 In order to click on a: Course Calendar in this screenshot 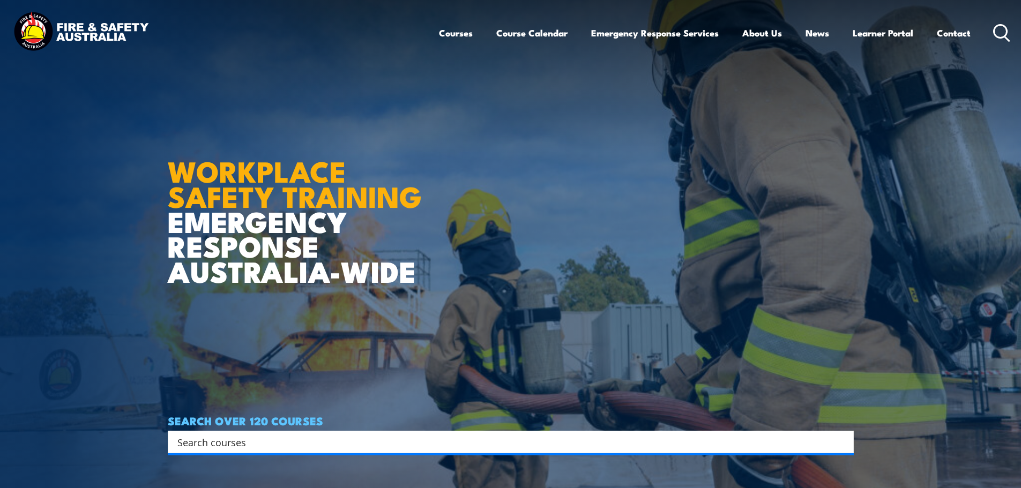, I will do `click(532, 33)`.